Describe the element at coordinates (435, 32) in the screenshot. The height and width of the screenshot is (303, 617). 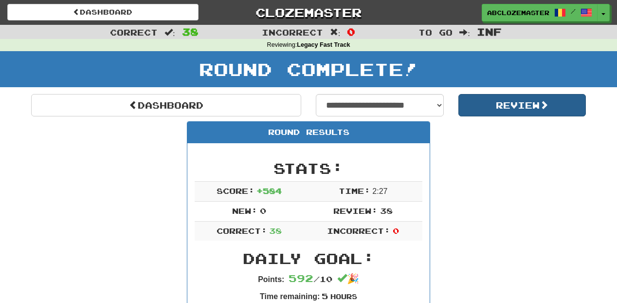
I see `span: To go` at that location.